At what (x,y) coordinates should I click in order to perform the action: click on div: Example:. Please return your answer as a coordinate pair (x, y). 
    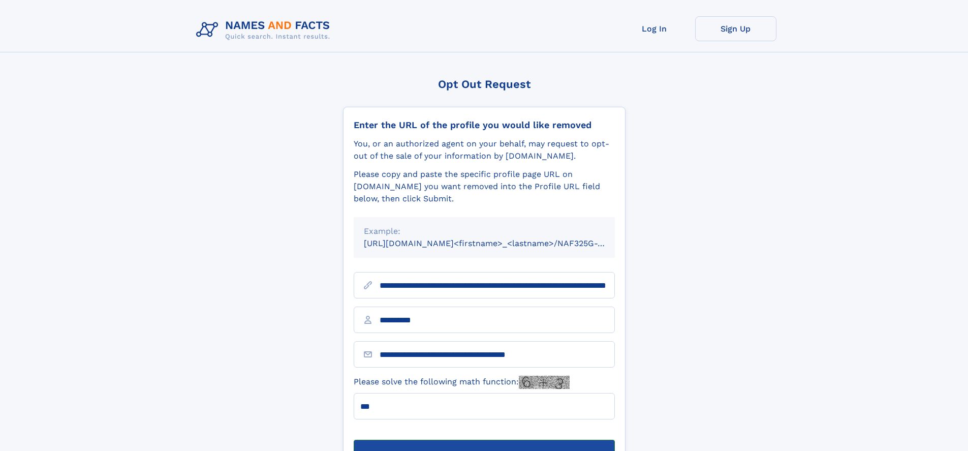
    Looking at the image, I should click on (484, 231).